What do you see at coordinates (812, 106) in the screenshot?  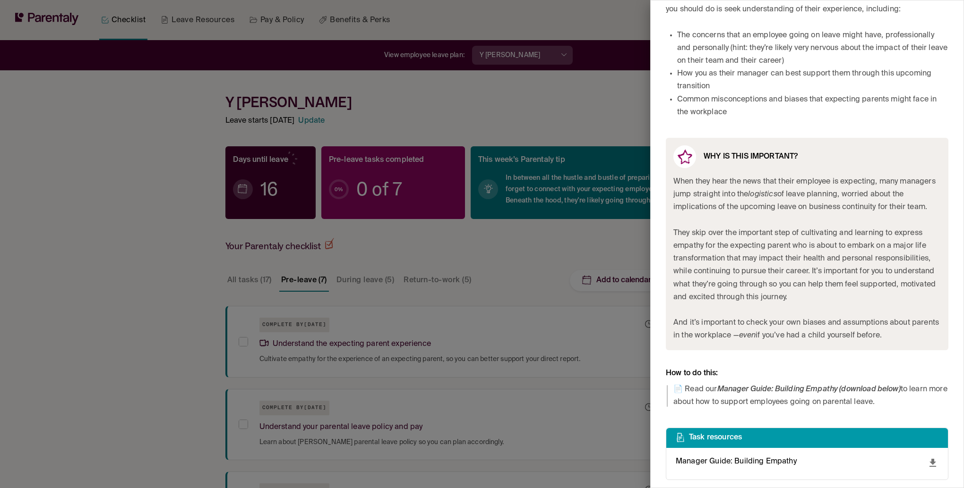 I see `li: Common misconceptions and biases that expecting parents might face in the workplace` at bounding box center [812, 106].